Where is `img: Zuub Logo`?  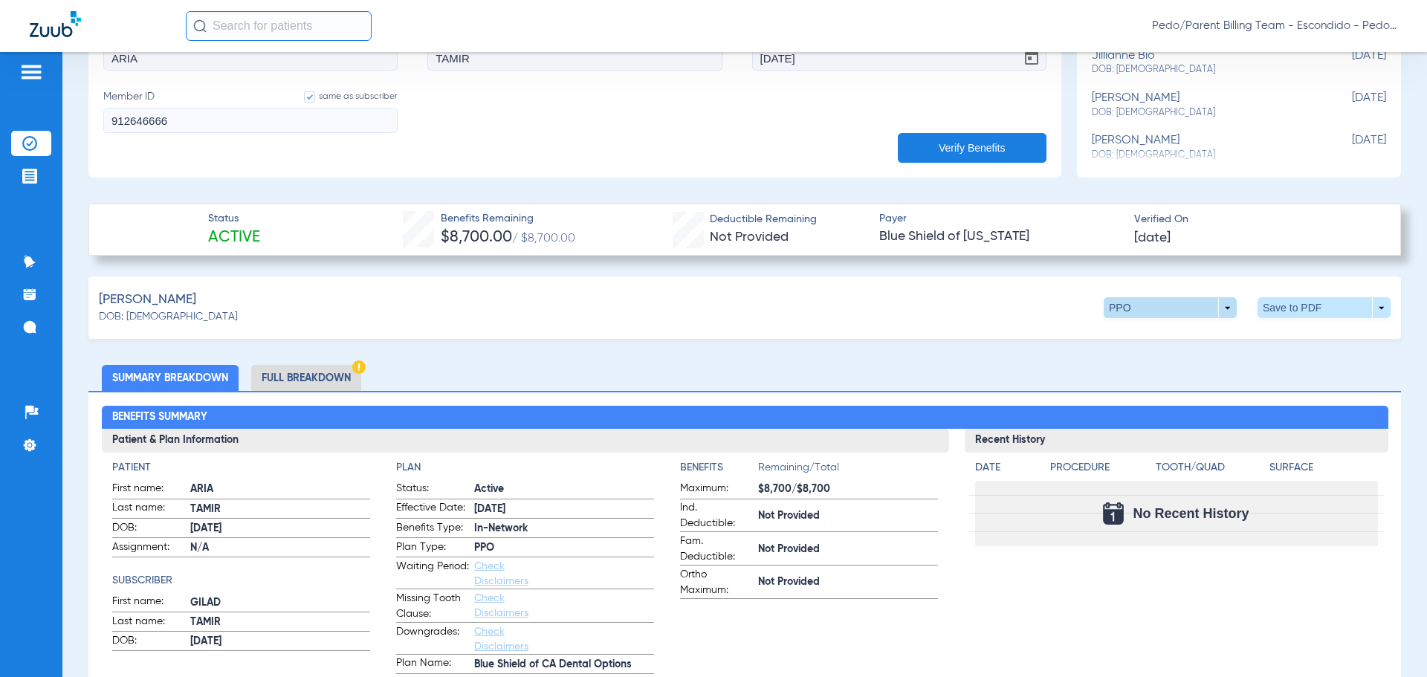 img: Zuub Logo is located at coordinates (55, 24).